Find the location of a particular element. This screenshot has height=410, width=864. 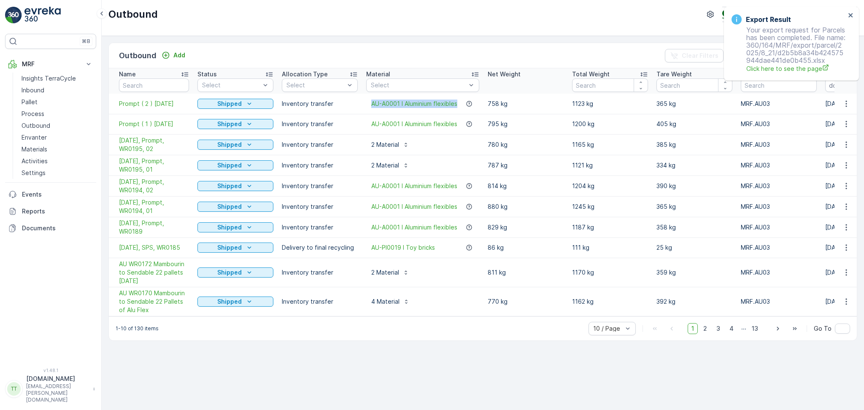

p: Status is located at coordinates (207, 74).